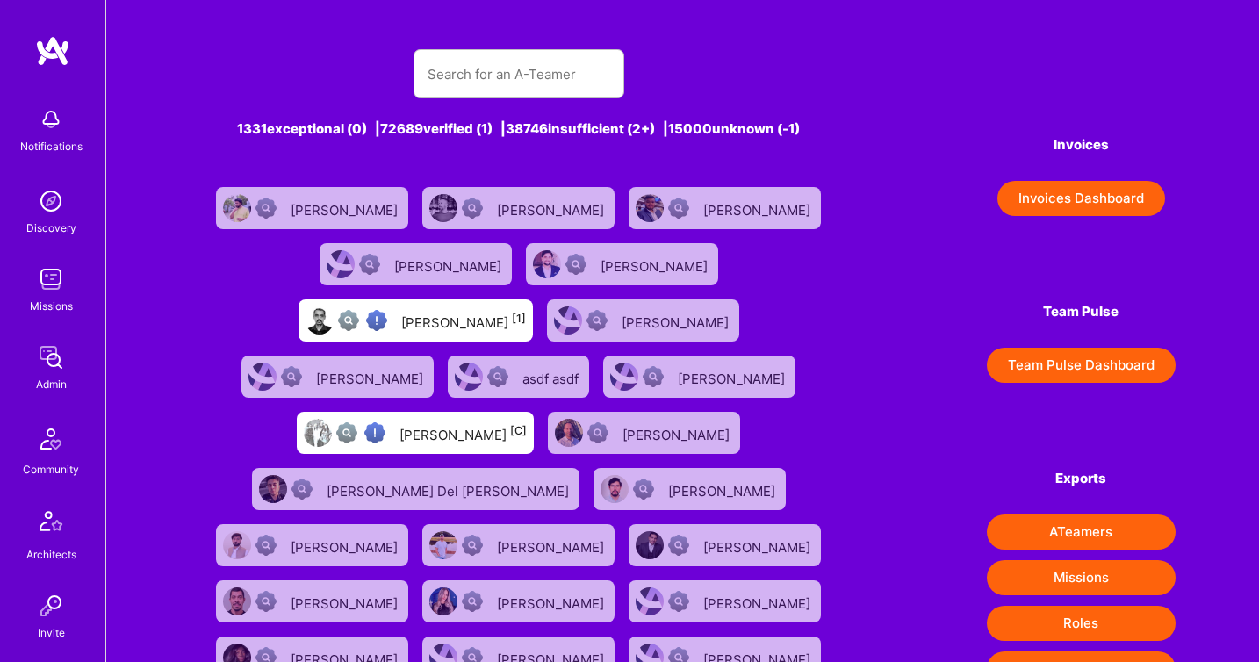  What do you see at coordinates (1081, 312) in the screenshot?
I see `h4: Team Pulse` at bounding box center [1081, 312].